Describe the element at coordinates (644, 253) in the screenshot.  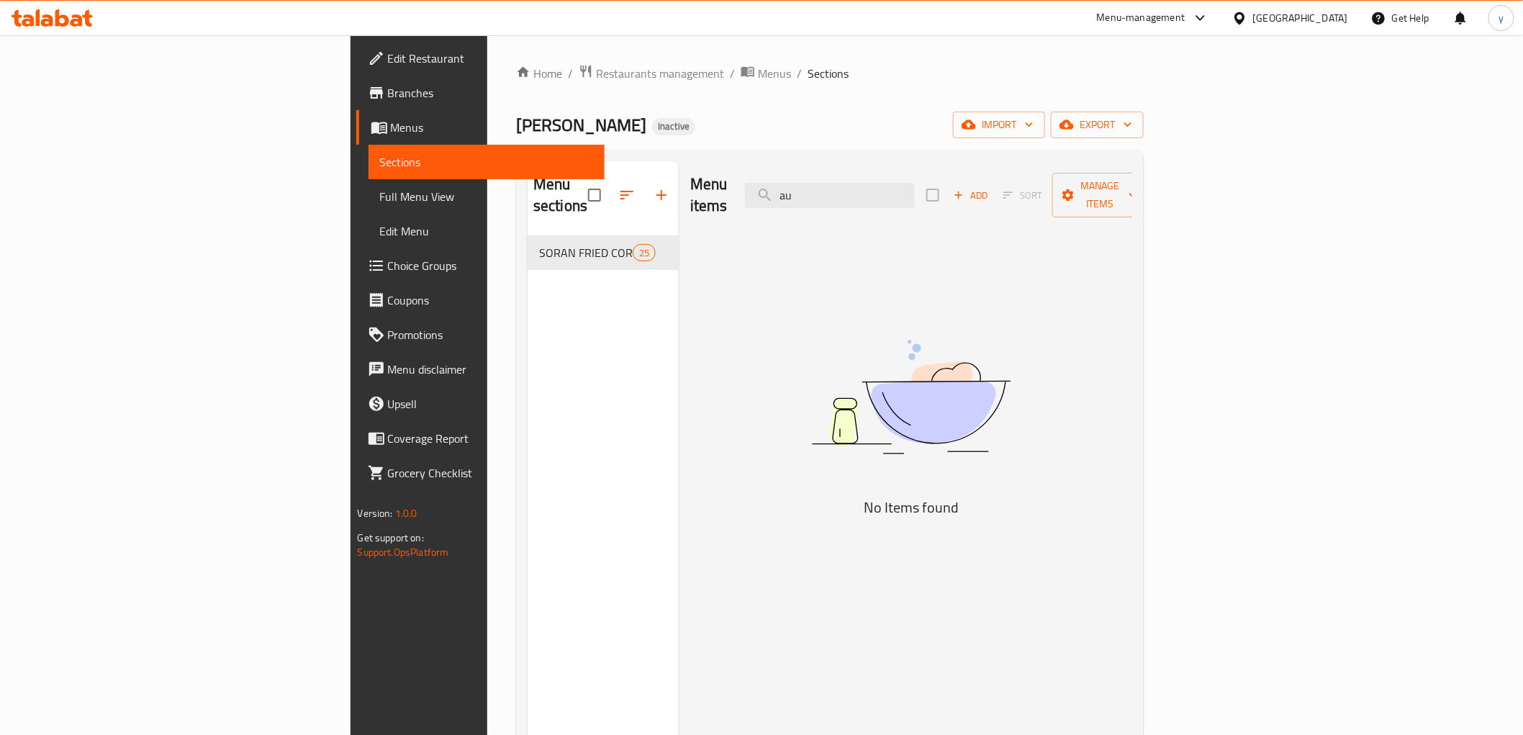
I see `div: items` at that location.